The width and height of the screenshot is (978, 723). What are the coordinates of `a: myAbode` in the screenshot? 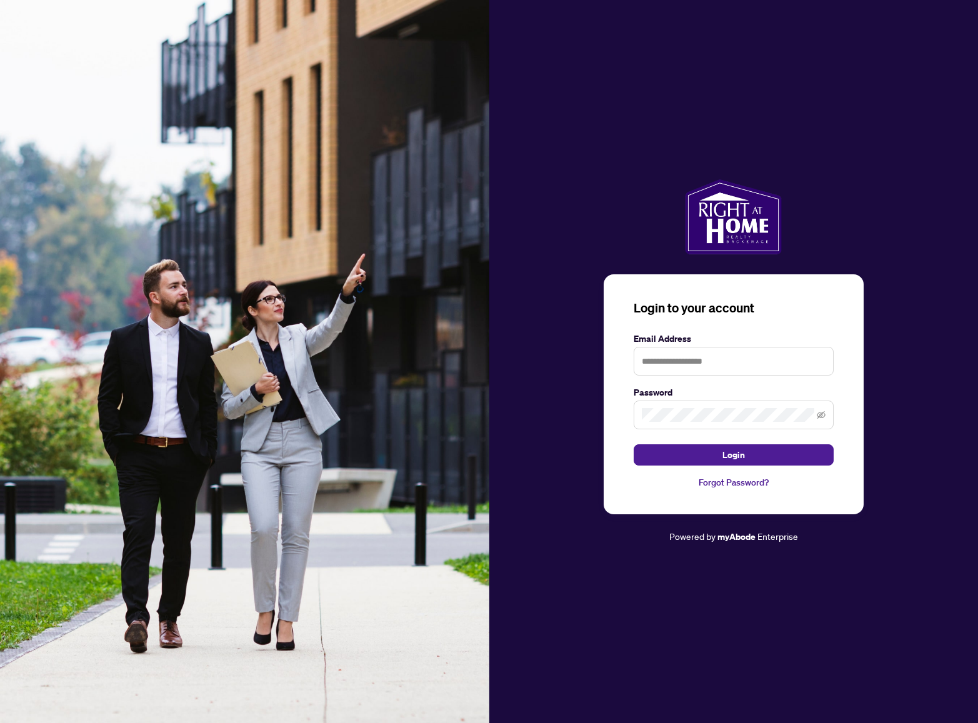 It's located at (736, 537).